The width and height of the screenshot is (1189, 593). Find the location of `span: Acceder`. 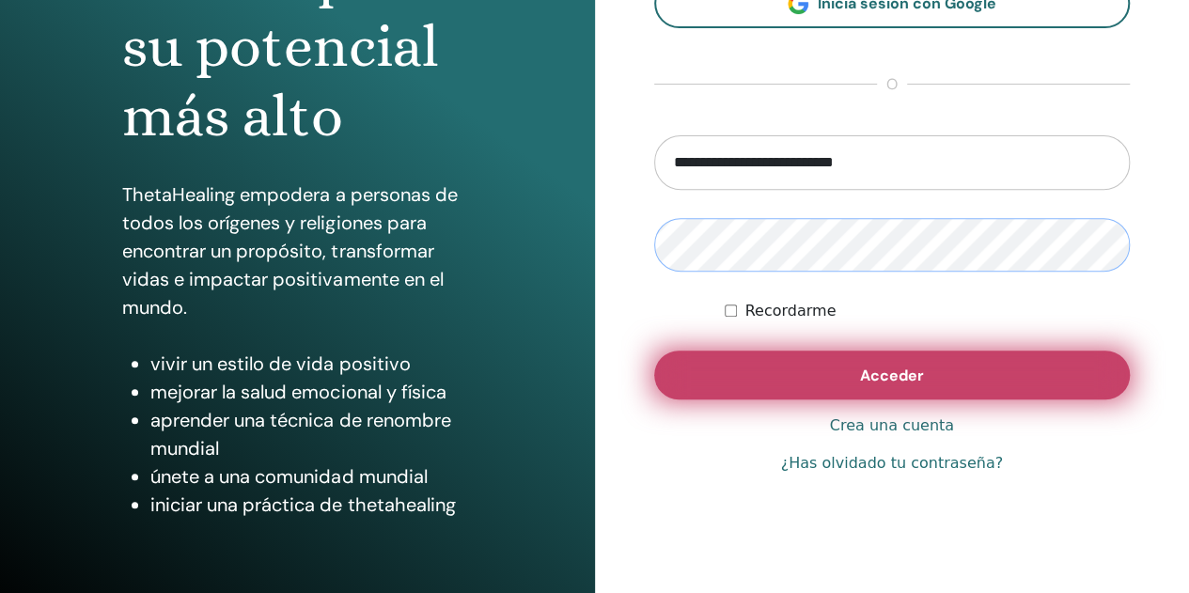

span: Acceder is located at coordinates (892, 375).